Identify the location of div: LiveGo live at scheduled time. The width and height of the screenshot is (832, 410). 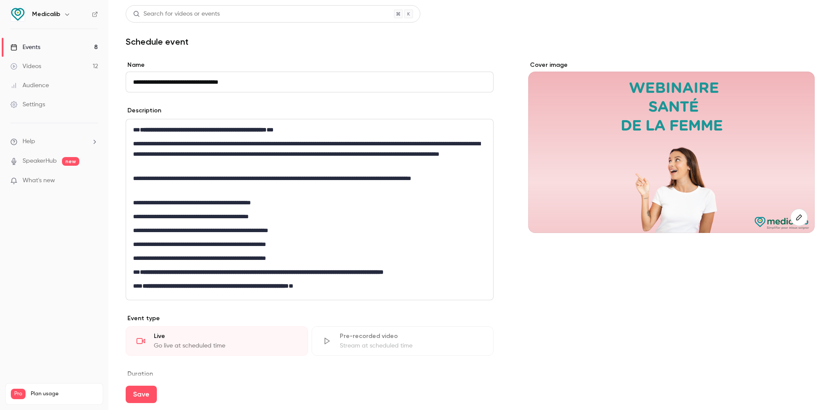
(217, 341).